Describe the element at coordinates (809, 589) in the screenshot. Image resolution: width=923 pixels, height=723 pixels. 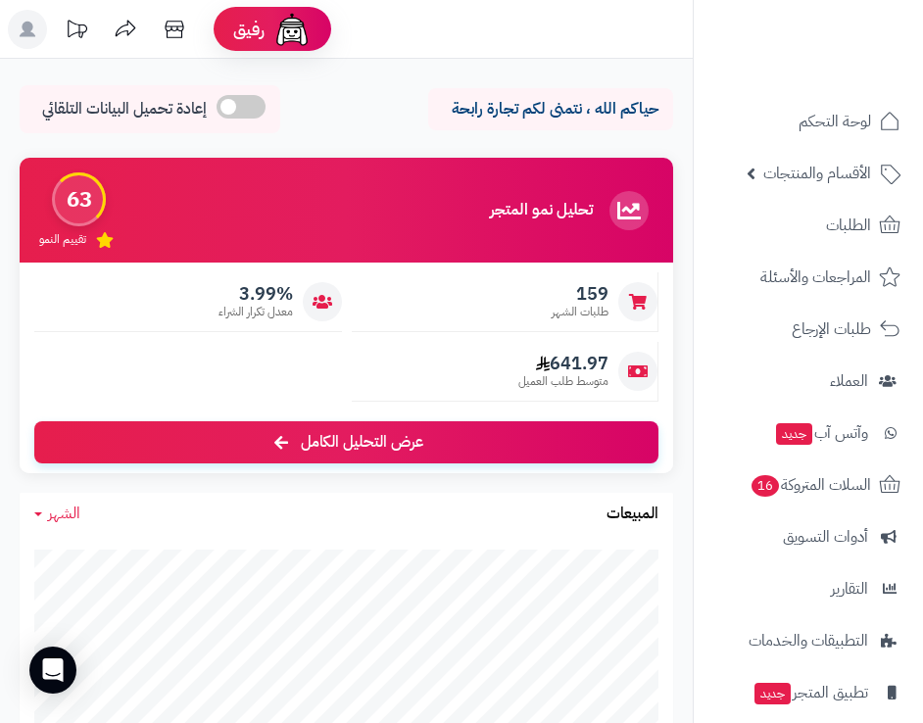
I see `a: التقارير` at that location.